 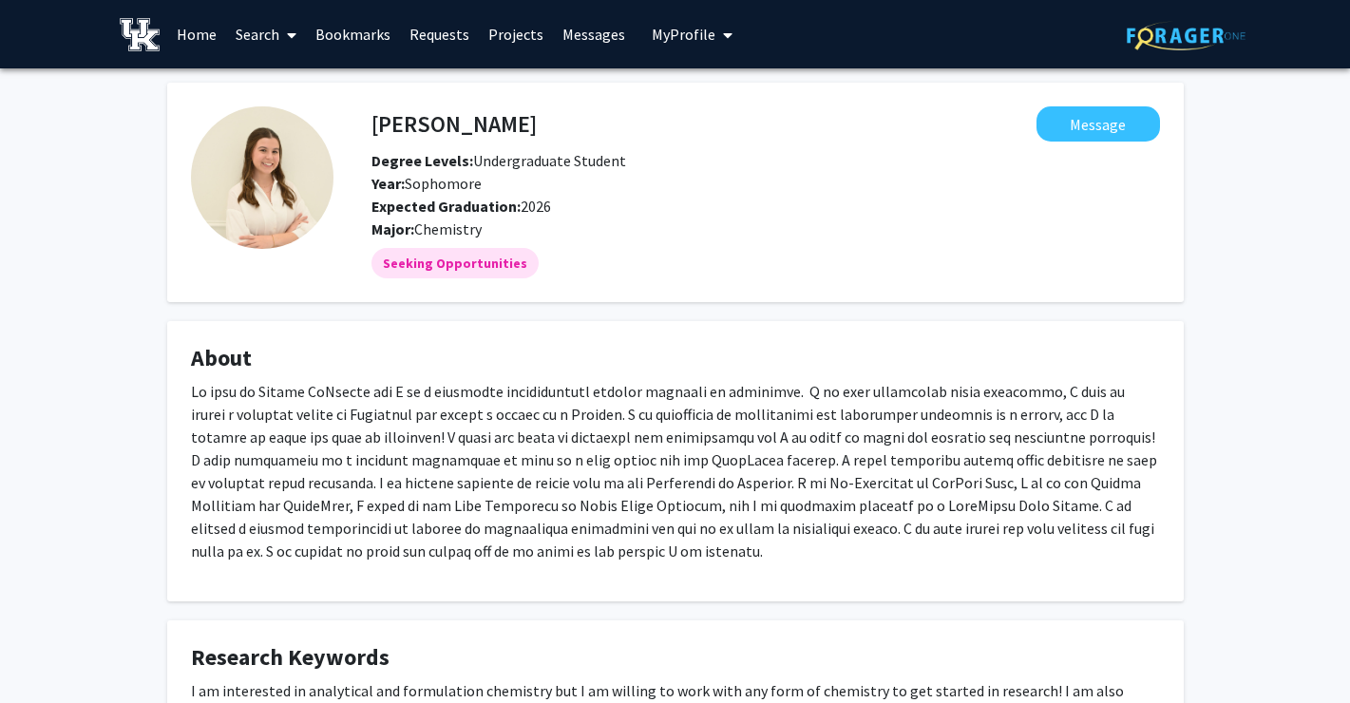 I want to click on img: ForagerOne Logo, so click(x=1185, y=35).